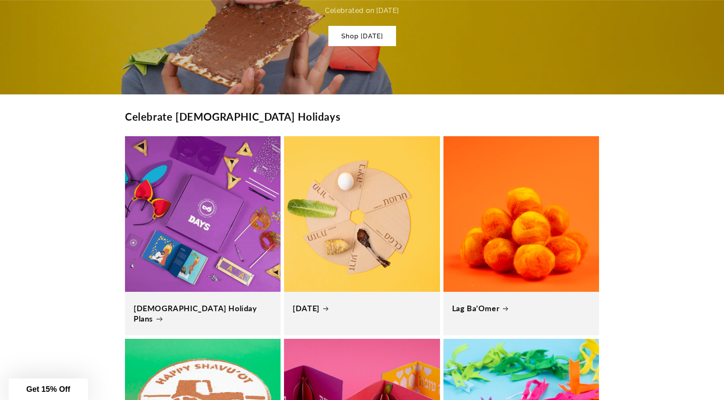 The width and height of the screenshot is (724, 400). I want to click on span: Get 15% Off, so click(48, 389).